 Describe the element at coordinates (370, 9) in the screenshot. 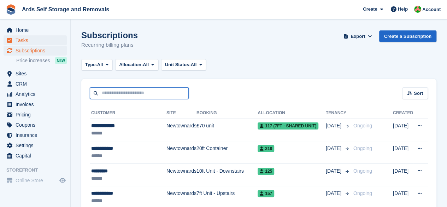

I see `span: Create` at that location.